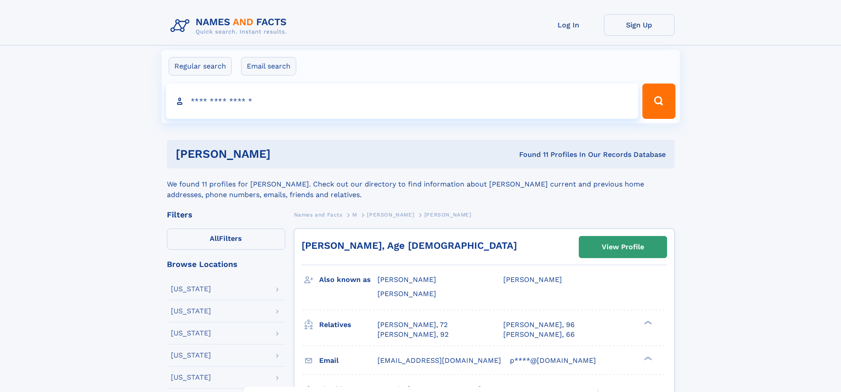 This screenshot has height=392, width=841. I want to click on a: M, so click(355, 214).